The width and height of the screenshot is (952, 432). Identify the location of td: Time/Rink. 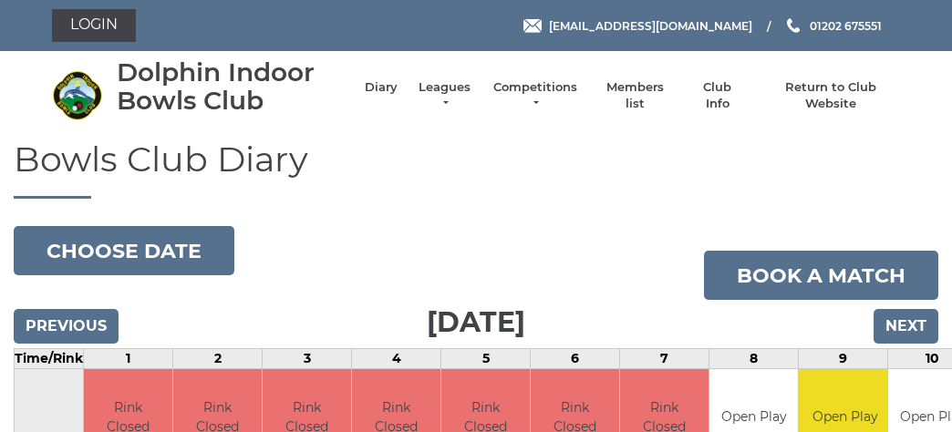
(49, 359).